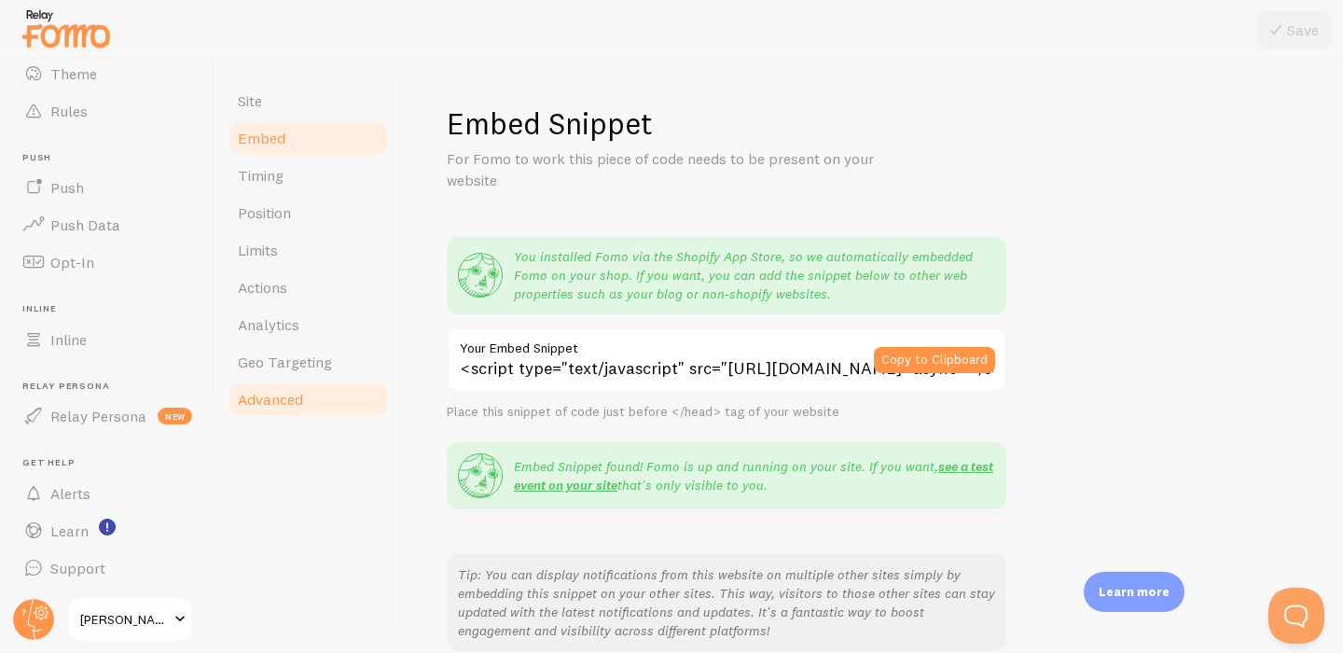  I want to click on a: Rules, so click(107, 111).